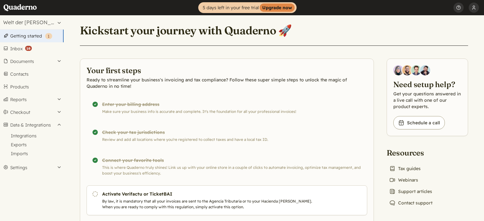  I want to click on a: Tax guides, so click(405, 169).